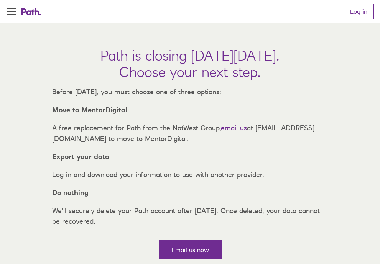 The image size is (380, 264). Describe the element at coordinates (80, 156) in the screenshot. I see `strong: Export your data` at that location.